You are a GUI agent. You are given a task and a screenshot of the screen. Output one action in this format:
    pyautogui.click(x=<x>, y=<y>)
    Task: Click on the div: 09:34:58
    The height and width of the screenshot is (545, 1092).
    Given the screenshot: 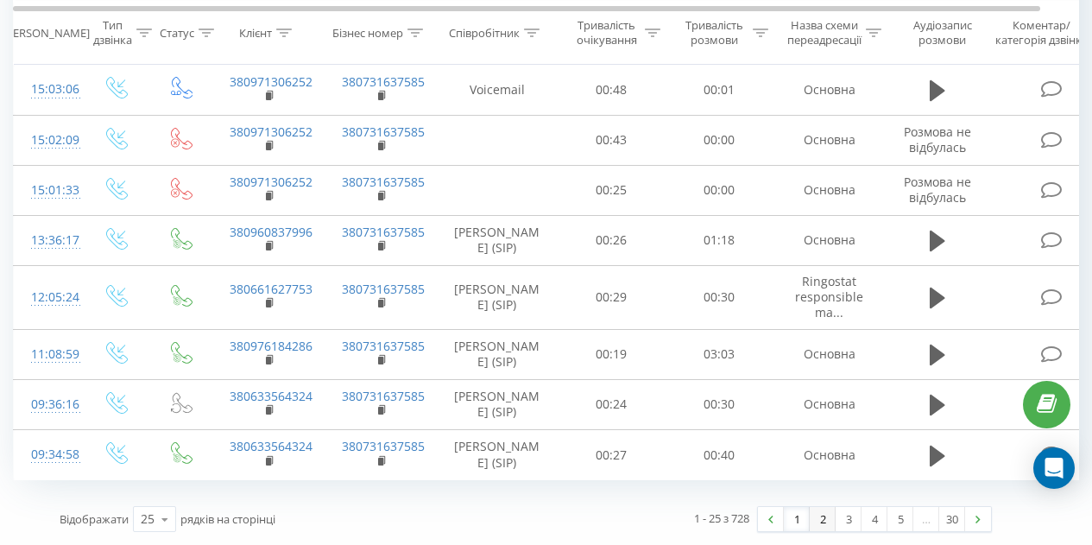 What is the action you would take?
    pyautogui.click(x=48, y=454)
    